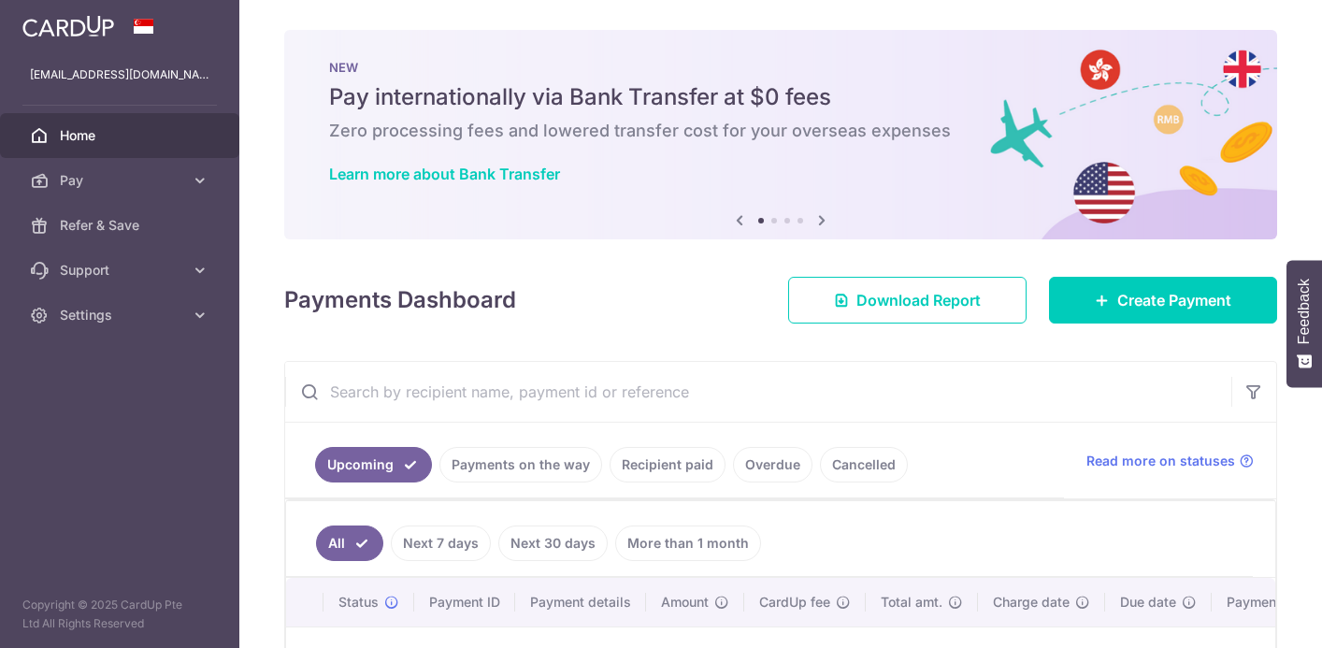 The image size is (1322, 648). What do you see at coordinates (122, 315) in the screenshot?
I see `span: Settings` at bounding box center [122, 315].